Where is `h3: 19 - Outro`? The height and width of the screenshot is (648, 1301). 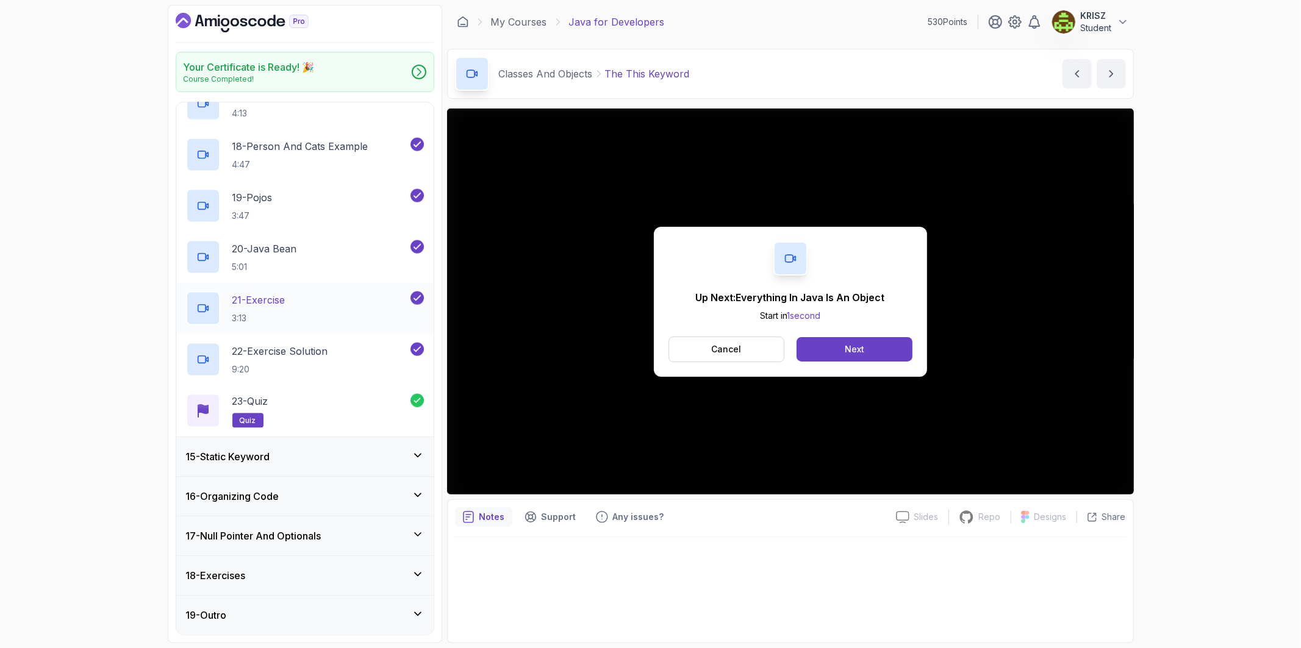 h3: 19 - Outro is located at coordinates (206, 615).